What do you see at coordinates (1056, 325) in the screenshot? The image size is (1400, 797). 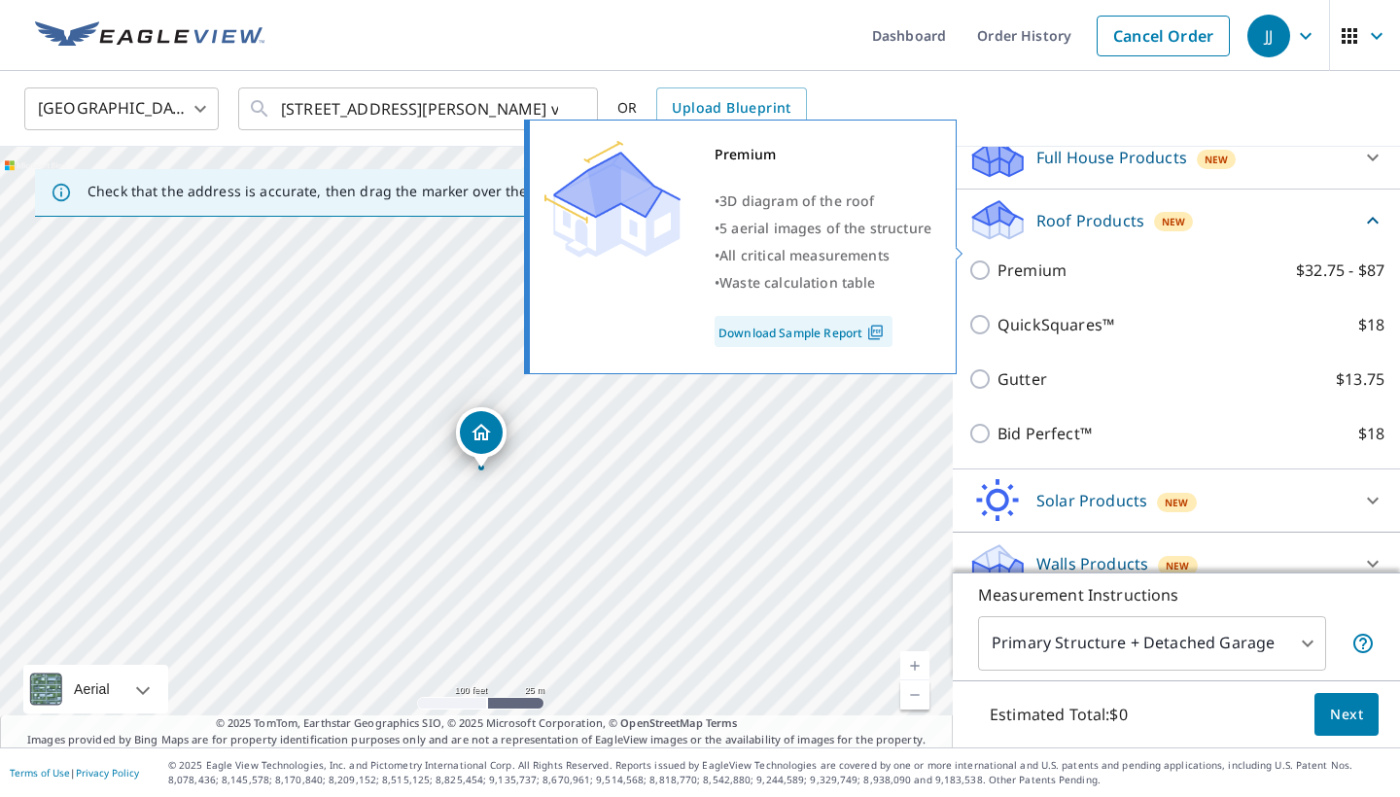 I see `p: QuickSquares™` at bounding box center [1056, 325].